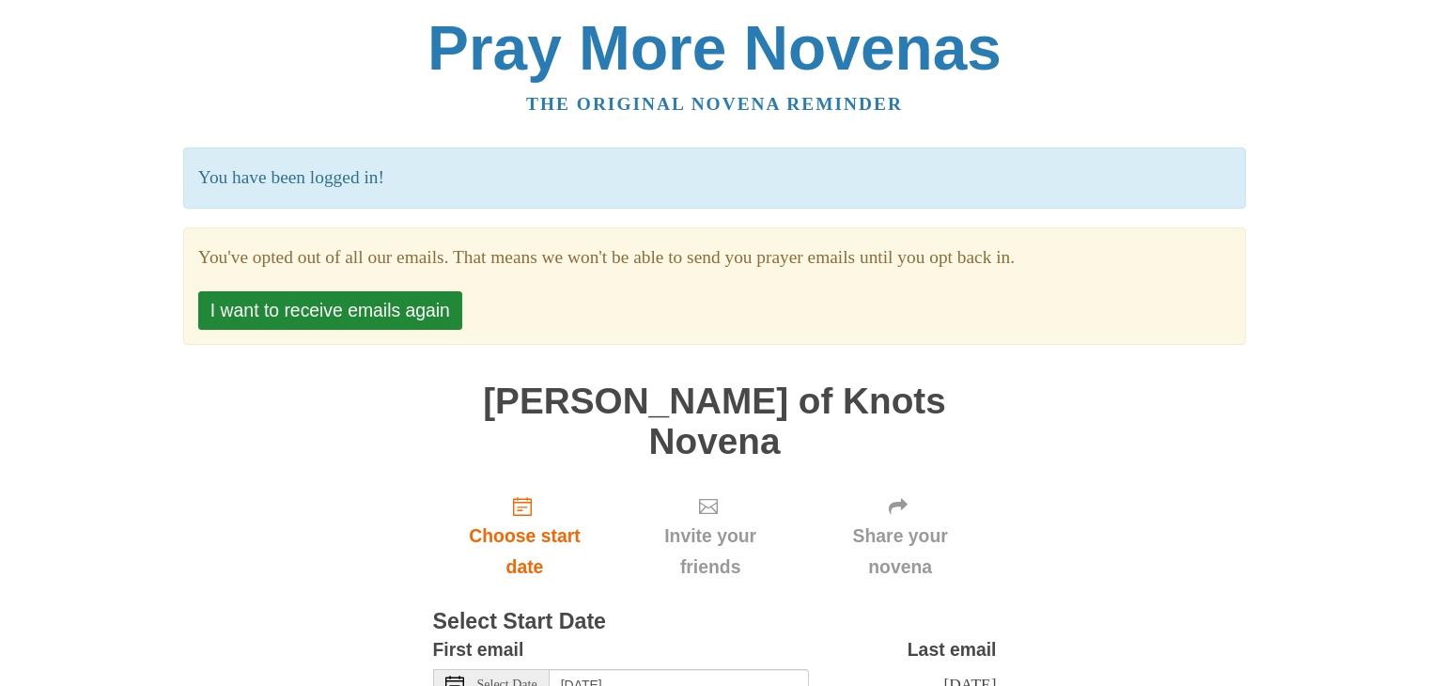  What do you see at coordinates (900, 551) in the screenshot?
I see `span: Share your novena` at bounding box center [900, 551].